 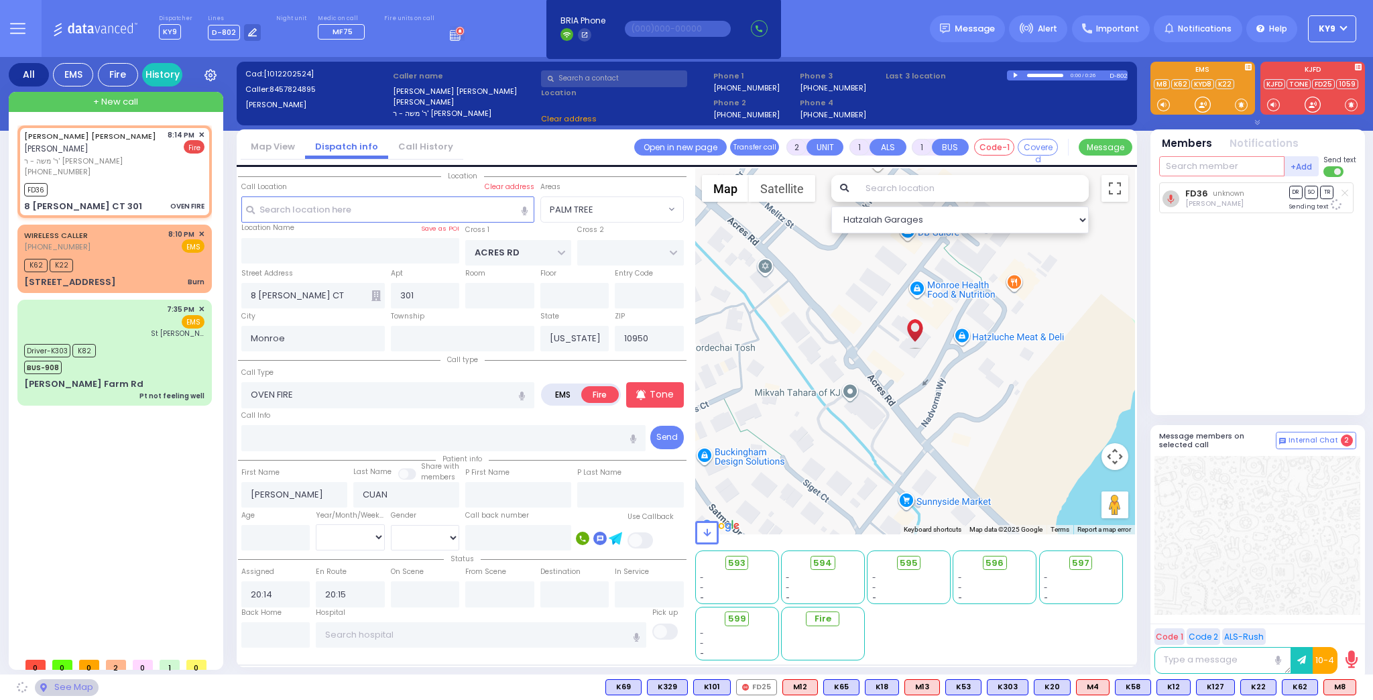 I want to click on input: Search location, so click(x=973, y=188).